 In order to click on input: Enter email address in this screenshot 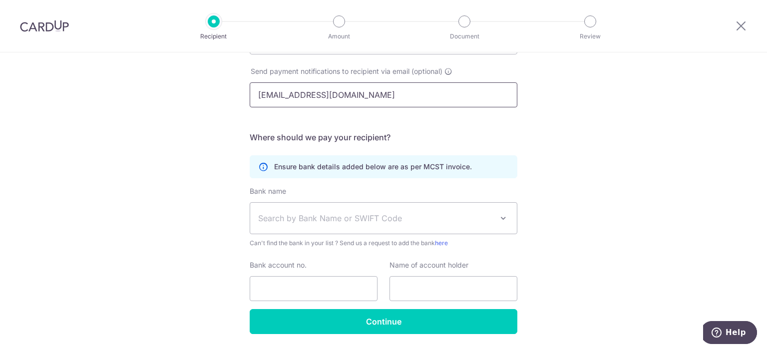, I will do `click(384, 95)`.